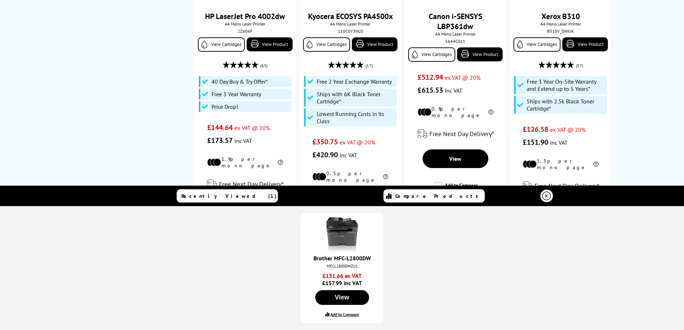 This screenshot has height=330, width=684. I want to click on span: Free 2 Year Exchange Warranty, so click(354, 82).